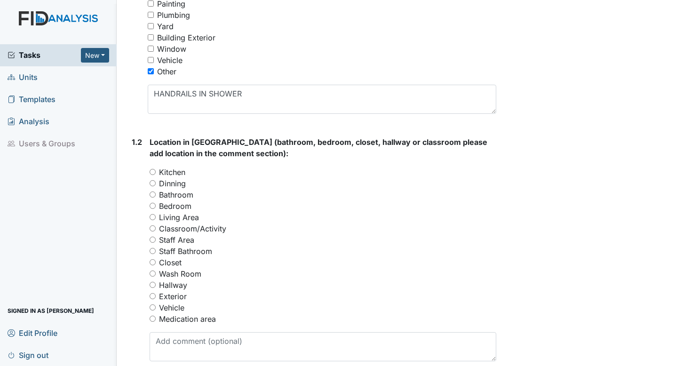 The height and width of the screenshot is (366, 699). I want to click on input: Staff Area, so click(152, 239).